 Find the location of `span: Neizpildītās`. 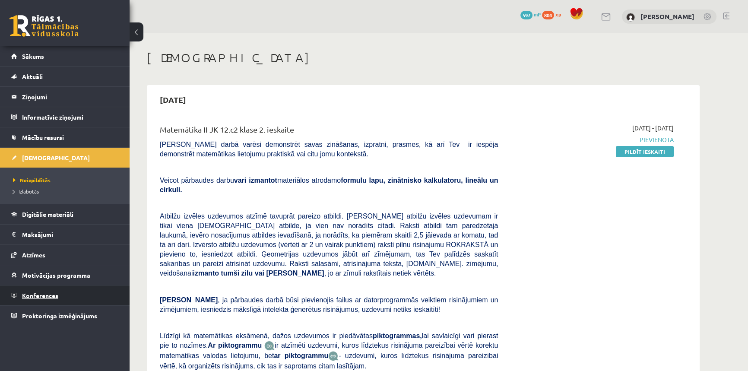

span: Neizpildītās is located at coordinates (32, 180).